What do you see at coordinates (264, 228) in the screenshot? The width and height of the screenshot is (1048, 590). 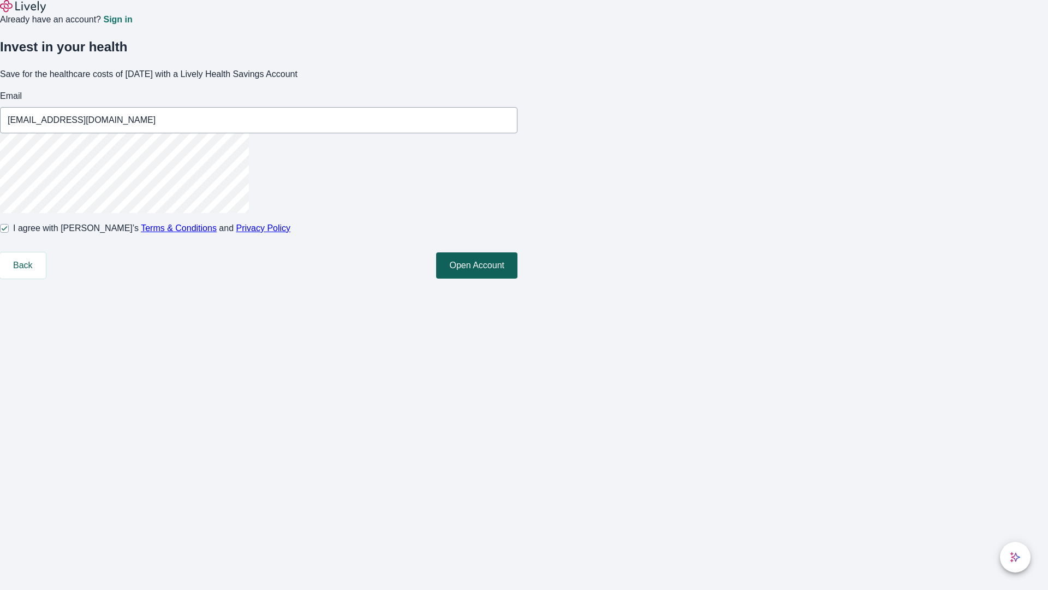 I see `a: Privacy Policy` at bounding box center [264, 228].